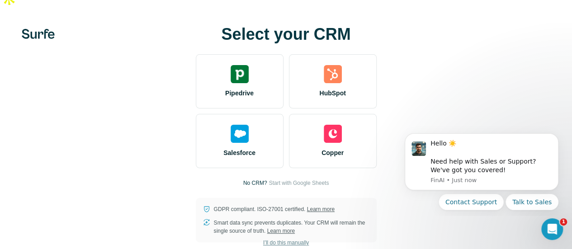 This screenshot has height=249, width=572. Describe the element at coordinates (255, 183) in the screenshot. I see `p: No CRM?` at that location.